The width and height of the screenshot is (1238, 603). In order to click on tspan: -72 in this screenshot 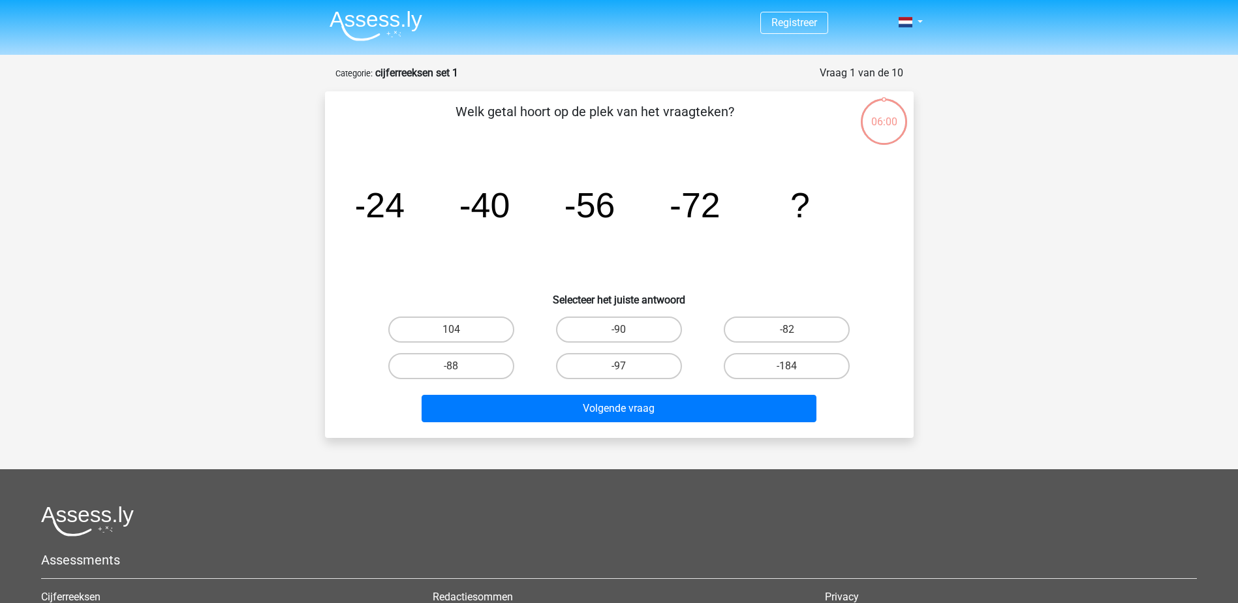, I will do `click(695, 205)`.